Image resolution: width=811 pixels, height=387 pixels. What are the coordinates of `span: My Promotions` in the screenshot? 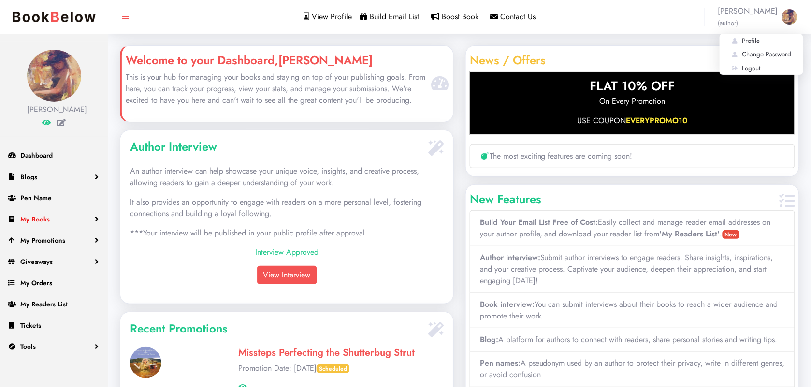 It's located at (43, 241).